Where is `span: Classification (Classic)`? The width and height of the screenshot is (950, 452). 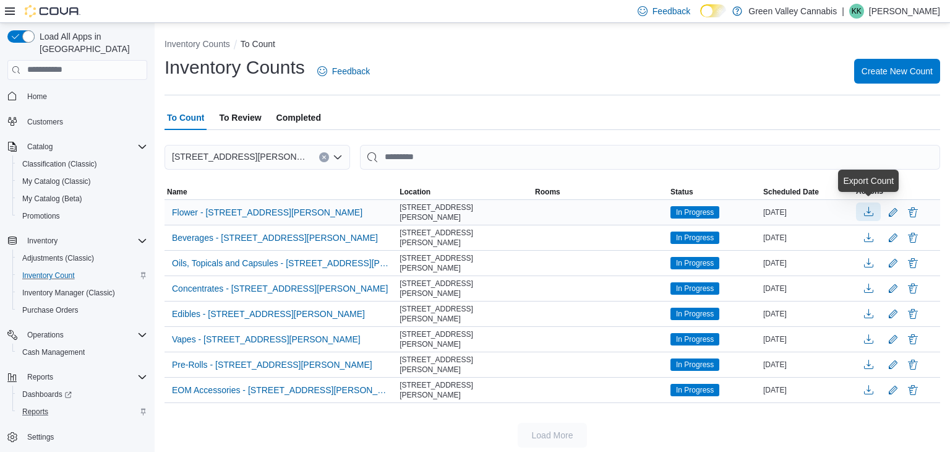 span: Classification (Classic) is located at coordinates (82, 164).